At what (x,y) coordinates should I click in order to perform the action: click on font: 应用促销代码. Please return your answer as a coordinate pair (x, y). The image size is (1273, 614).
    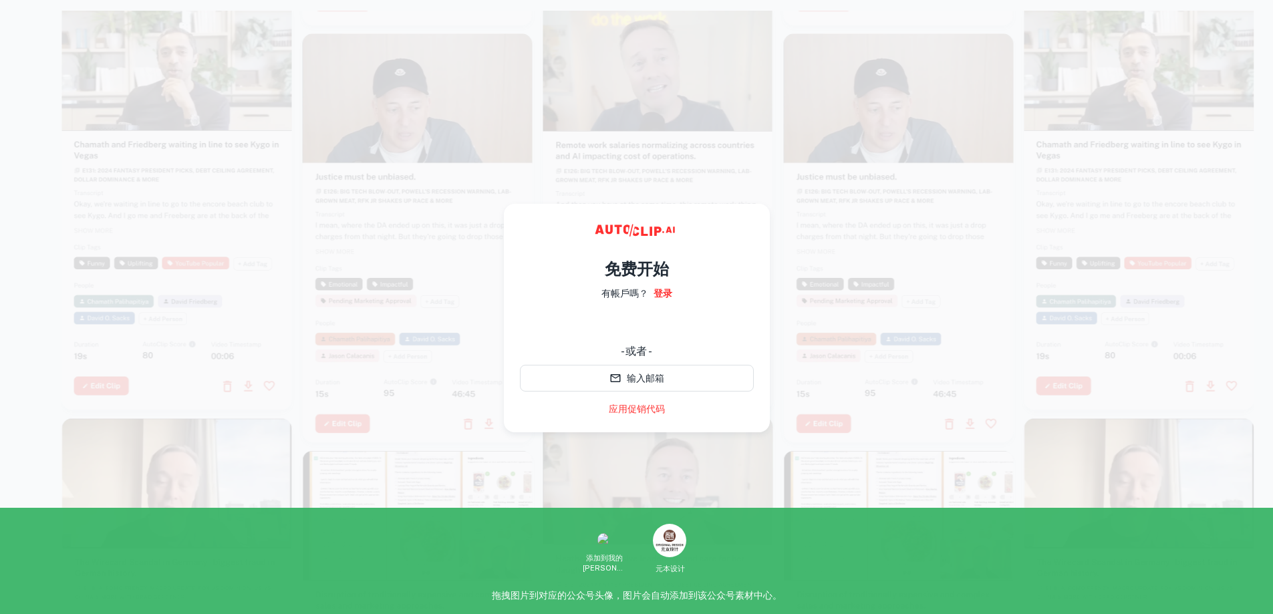
    Looking at the image, I should click on (637, 409).